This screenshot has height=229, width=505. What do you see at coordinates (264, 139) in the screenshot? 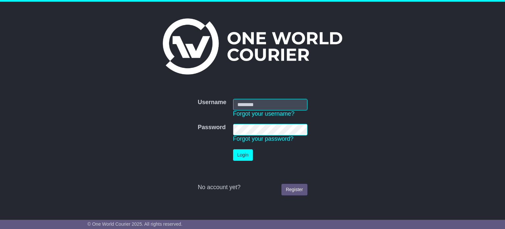
I see `a: Forgot your password?` at bounding box center [264, 139].